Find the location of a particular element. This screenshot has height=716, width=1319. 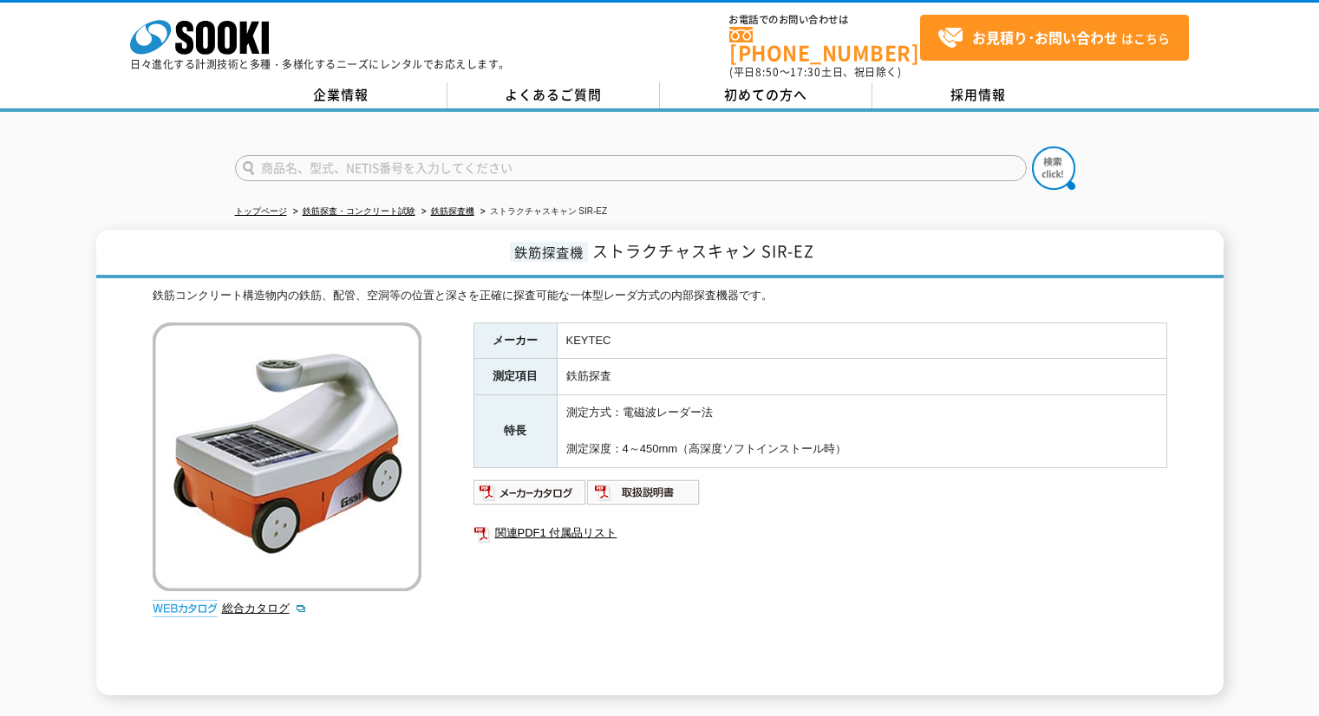

th: メーカー is located at coordinates (515, 341).